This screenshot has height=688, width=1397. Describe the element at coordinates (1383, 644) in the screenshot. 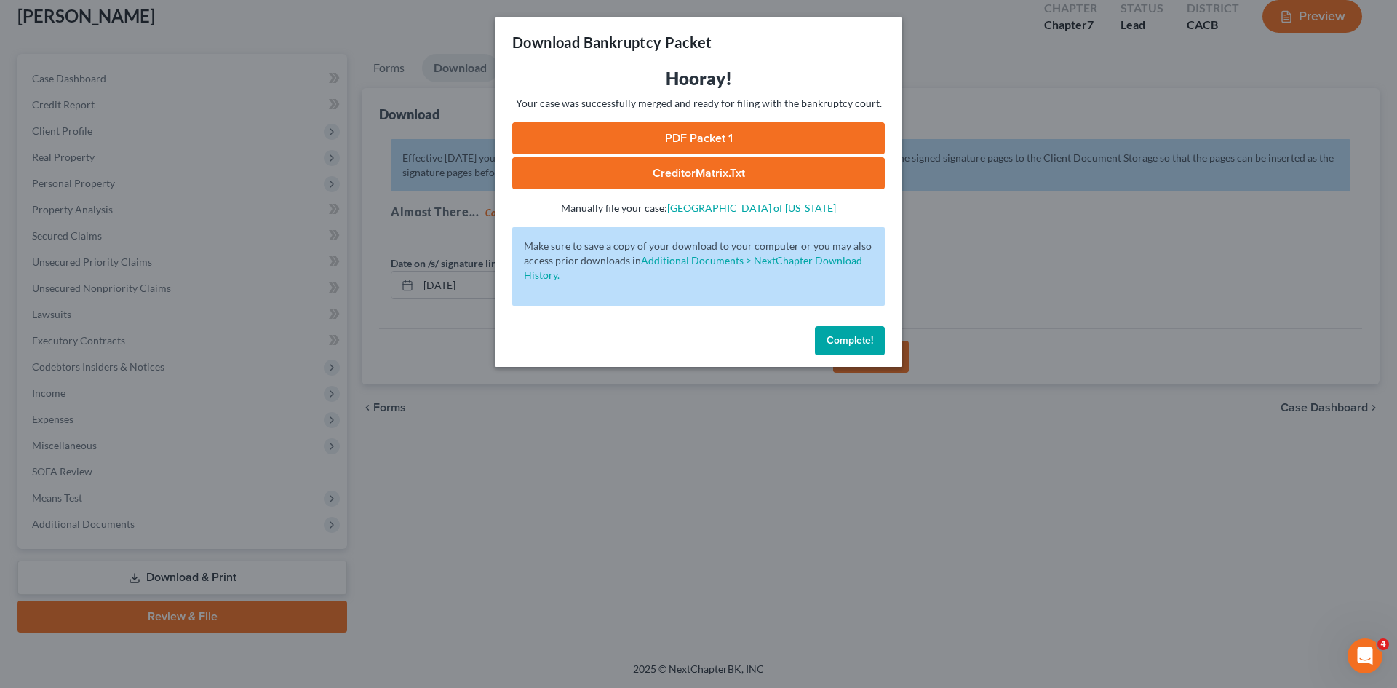

I see `span: 4` at that location.